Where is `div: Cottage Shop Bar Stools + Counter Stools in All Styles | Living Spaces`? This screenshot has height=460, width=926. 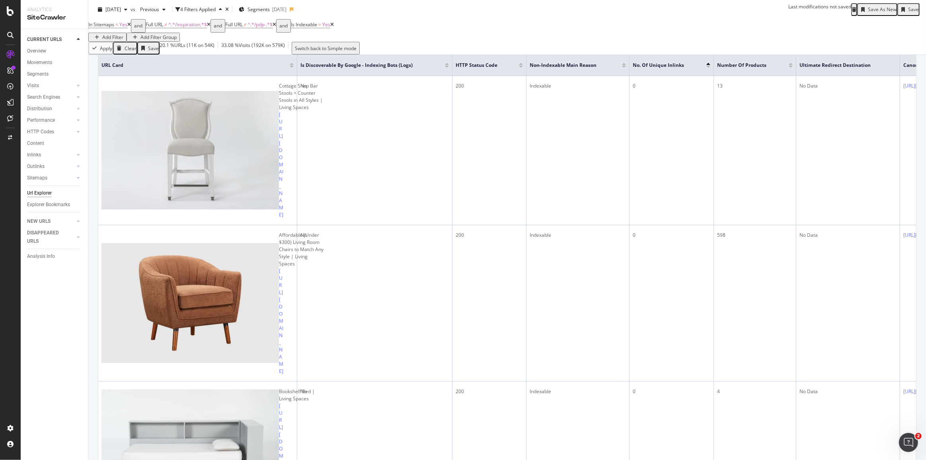 div: Cottage Shop Bar Stools + Counter Stools in All Styles | Living Spaces is located at coordinates (302, 97).